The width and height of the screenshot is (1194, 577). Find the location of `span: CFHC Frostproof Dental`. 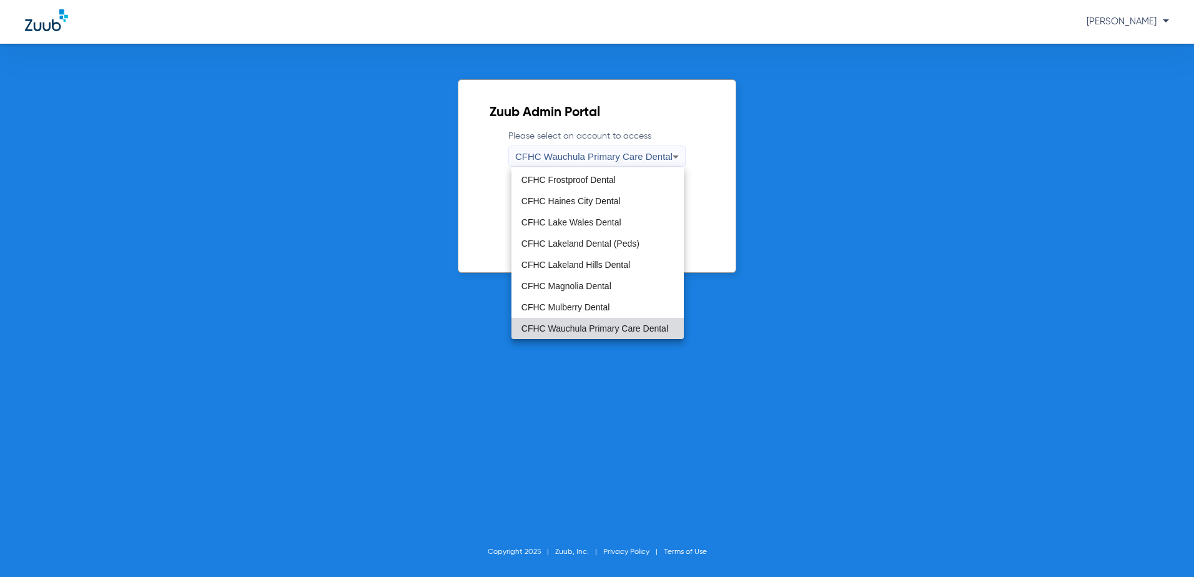

span: CFHC Frostproof Dental is located at coordinates (568, 180).